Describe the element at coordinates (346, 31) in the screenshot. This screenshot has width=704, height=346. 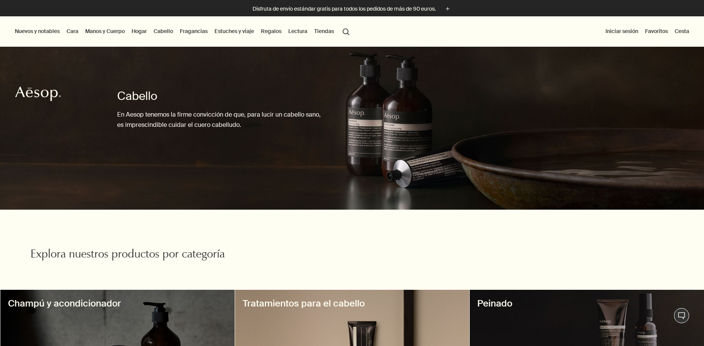
I see `button: Abrir la búsqueda` at that location.